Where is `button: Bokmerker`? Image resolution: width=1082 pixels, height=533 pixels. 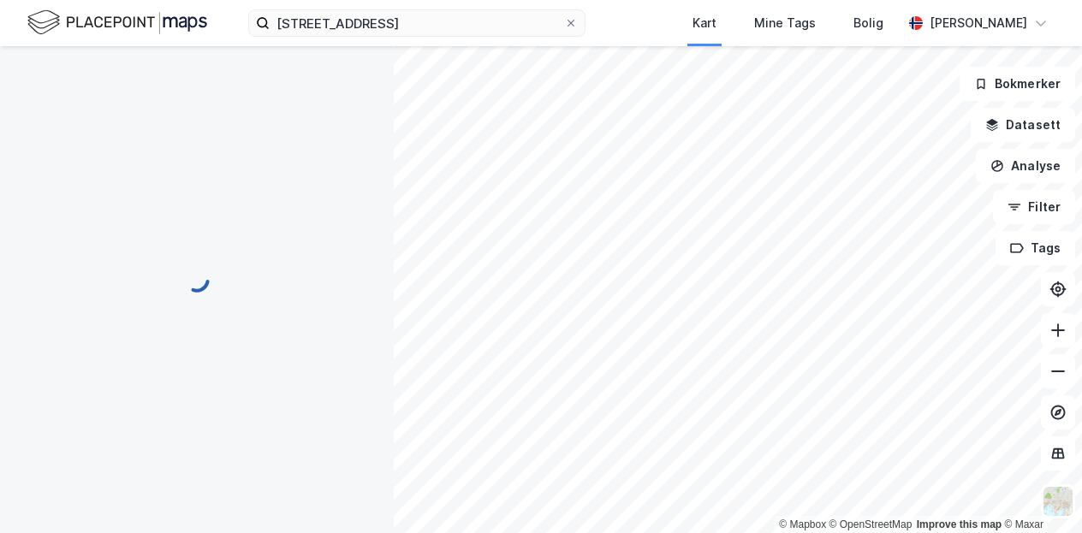 button: Bokmerker is located at coordinates (1017, 84).